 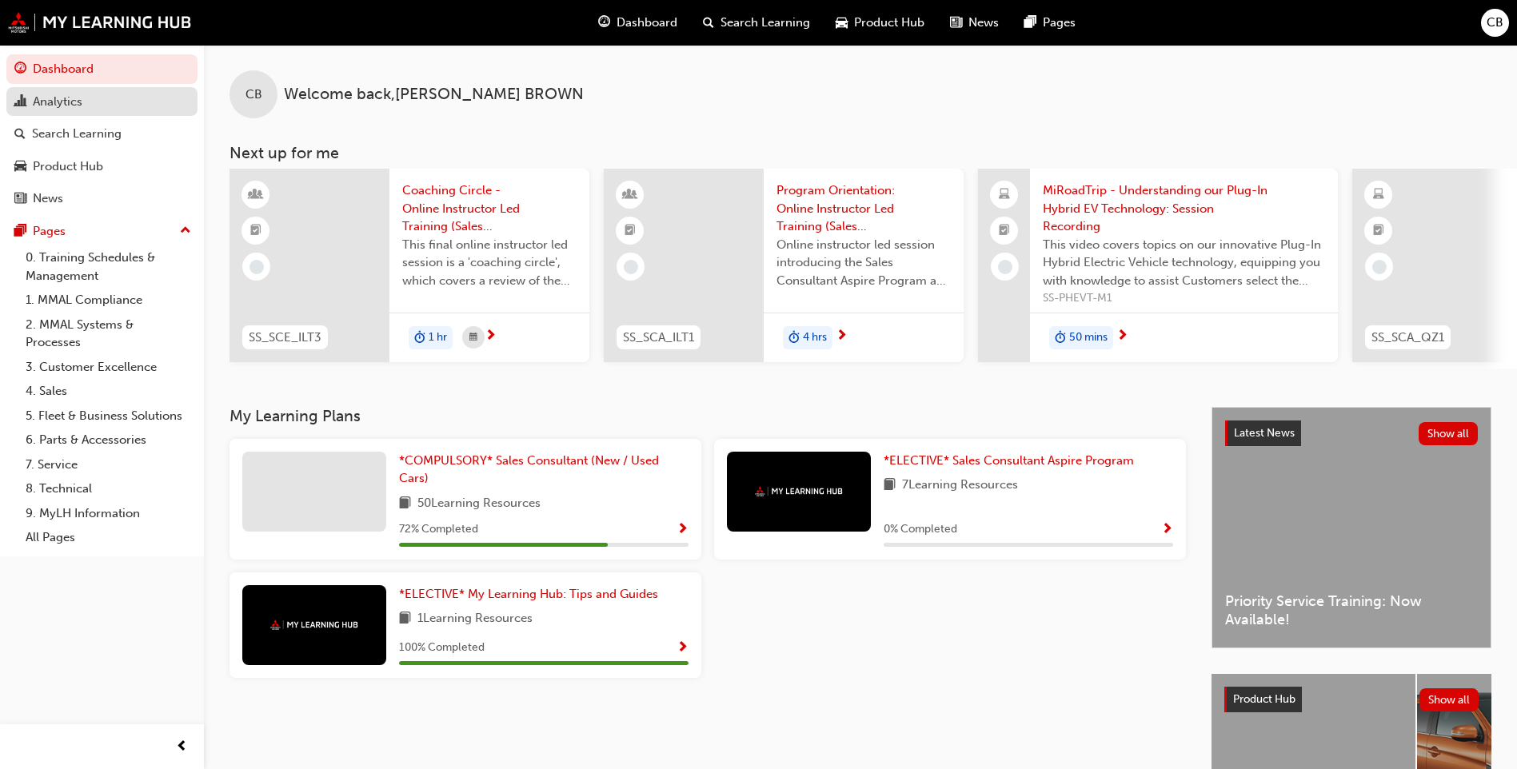 What do you see at coordinates (1351, 700) in the screenshot?
I see `a: Product HubShow all` at bounding box center [1351, 700].